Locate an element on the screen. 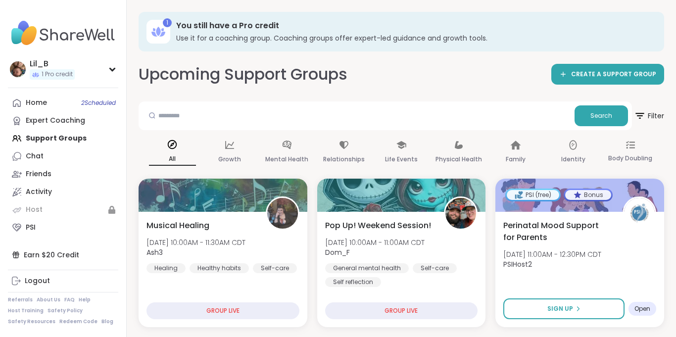  b: Dom_F is located at coordinates (337, 252).